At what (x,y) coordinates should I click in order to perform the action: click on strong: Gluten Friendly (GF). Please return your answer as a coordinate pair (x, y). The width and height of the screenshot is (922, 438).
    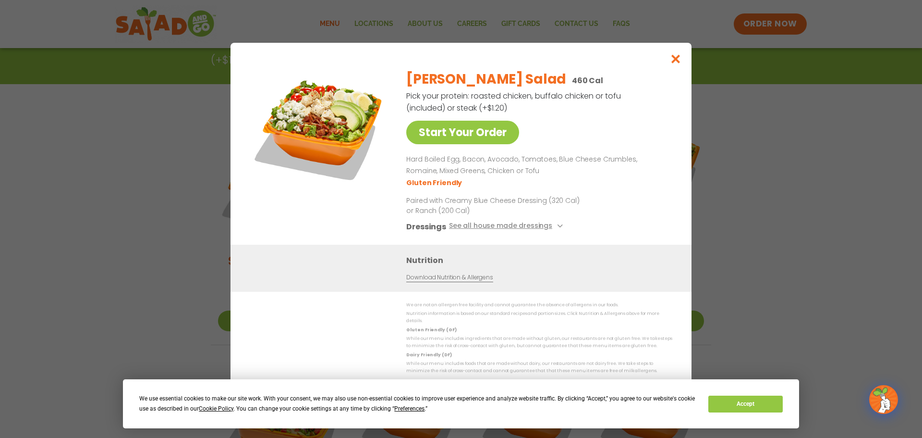
    Looking at the image, I should click on (431, 329).